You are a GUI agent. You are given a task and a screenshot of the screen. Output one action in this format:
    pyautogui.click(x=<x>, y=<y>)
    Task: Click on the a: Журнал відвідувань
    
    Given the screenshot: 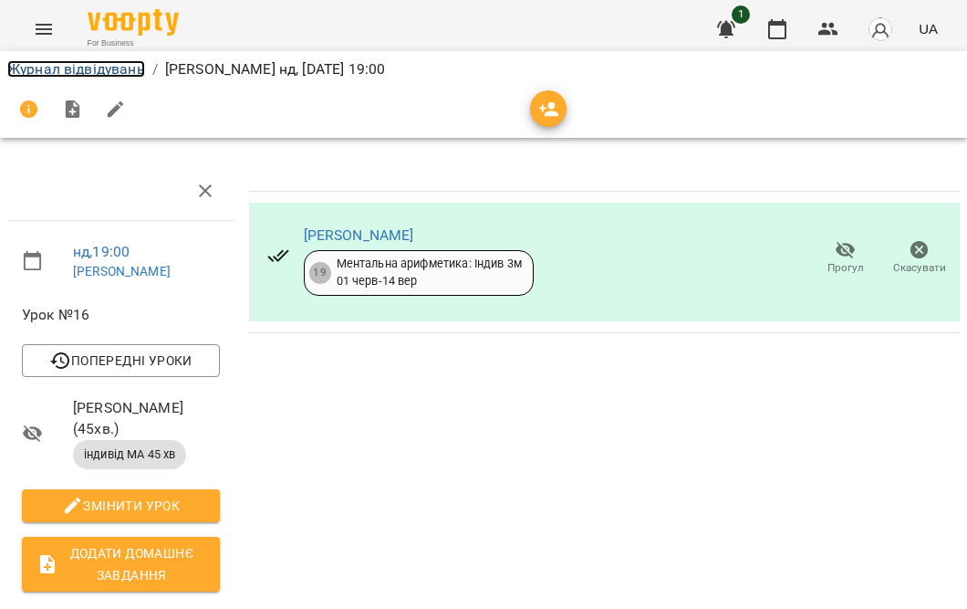 What is the action you would take?
    pyautogui.click(x=76, y=68)
    